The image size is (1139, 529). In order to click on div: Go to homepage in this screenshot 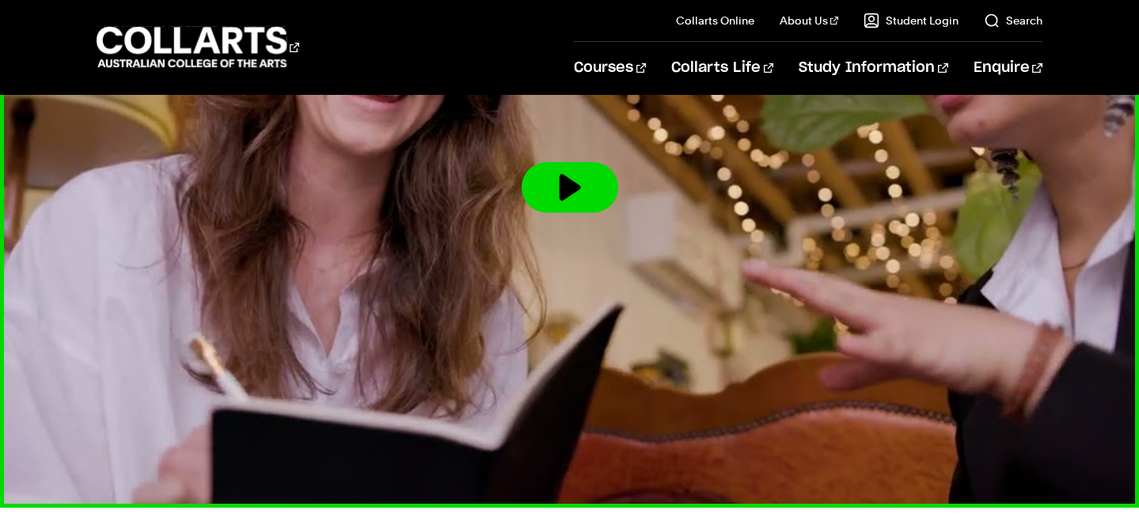, I will do `click(198, 47)`.